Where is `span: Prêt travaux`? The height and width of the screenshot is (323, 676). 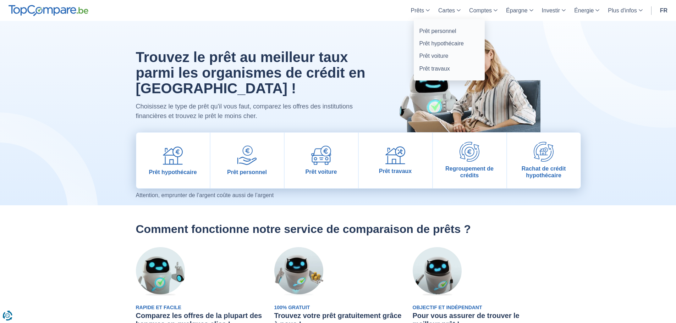 span: Prêt travaux is located at coordinates (396, 171).